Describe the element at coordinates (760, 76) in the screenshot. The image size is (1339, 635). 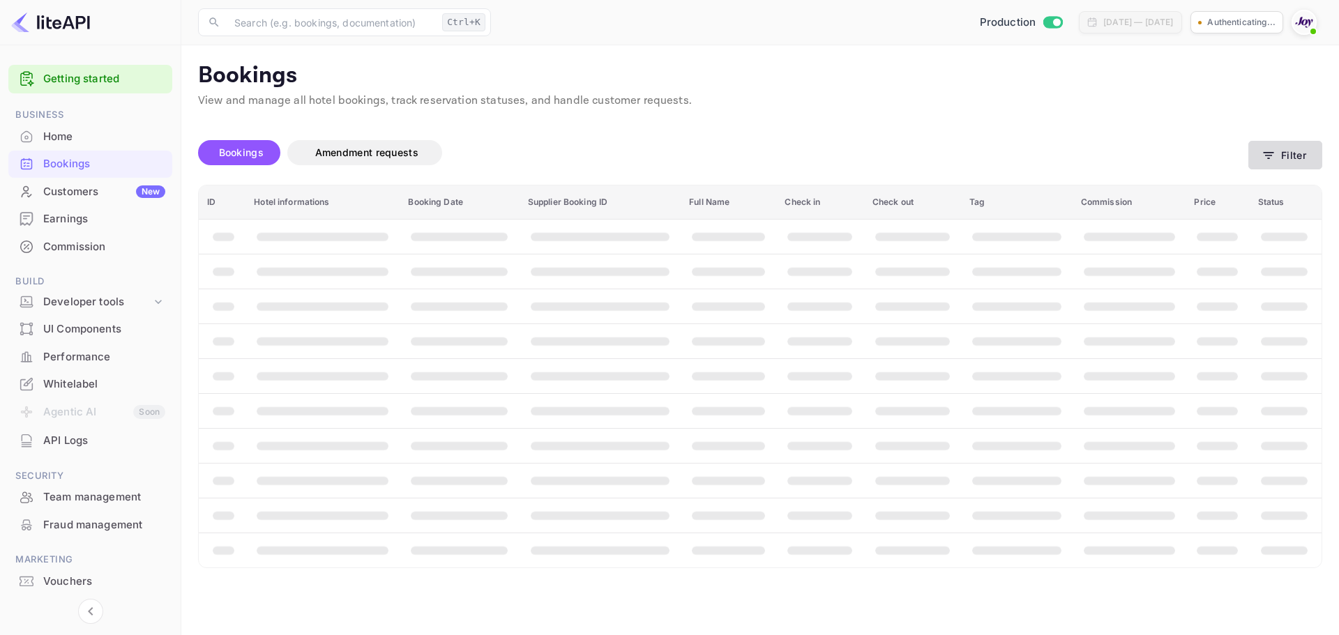
I see `p: Bookings` at that location.